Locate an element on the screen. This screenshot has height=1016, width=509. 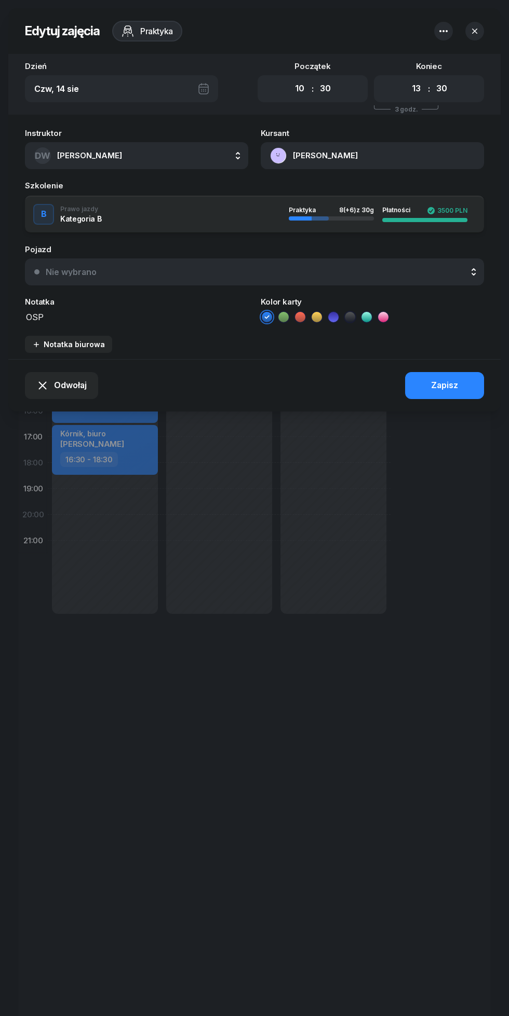
button: Nie wybrano is located at coordinates (254, 272).